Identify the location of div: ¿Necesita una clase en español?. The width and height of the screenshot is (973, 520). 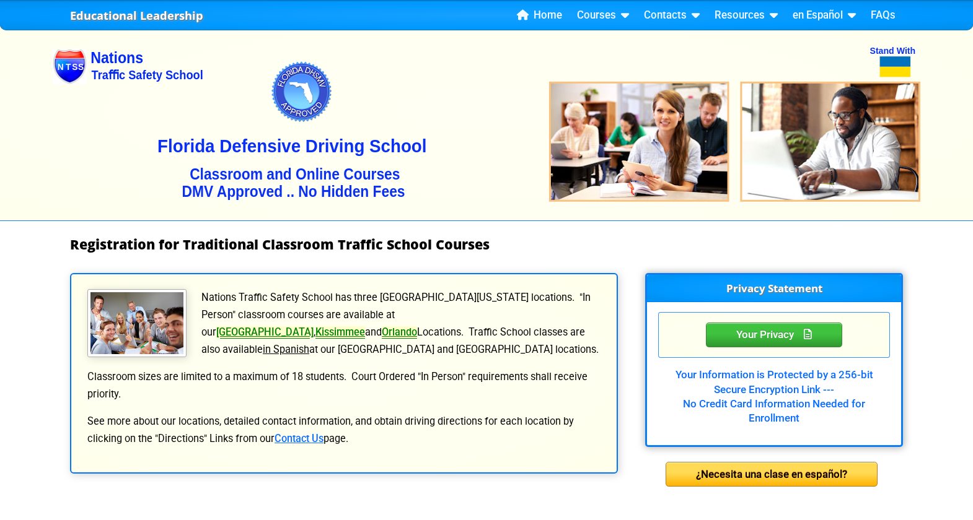
(771, 475).